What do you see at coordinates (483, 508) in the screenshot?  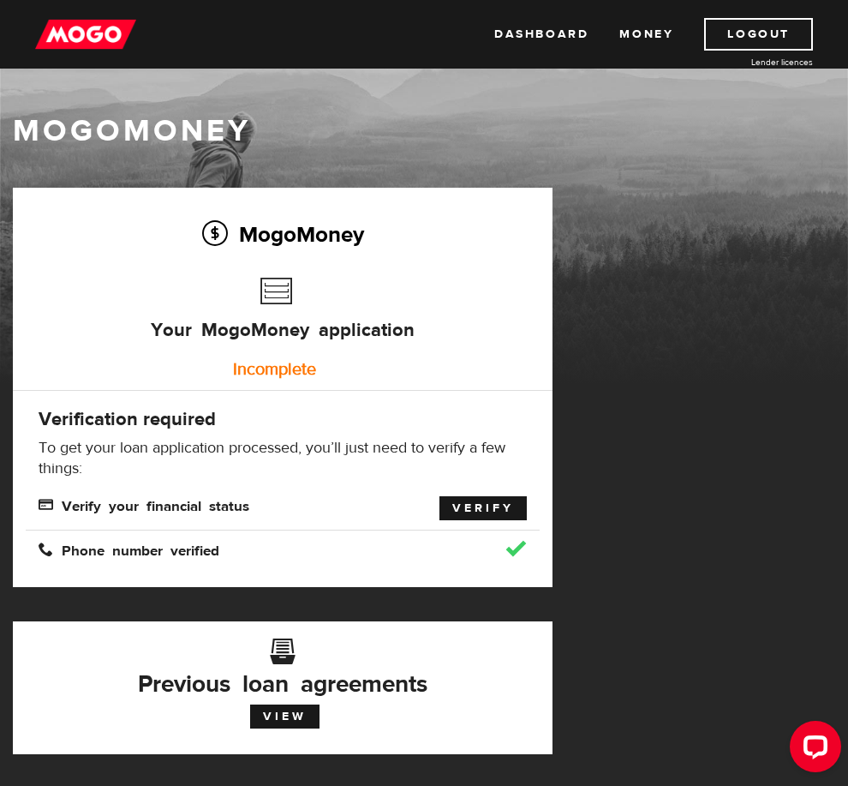 I see `a: Verify` at bounding box center [483, 508].